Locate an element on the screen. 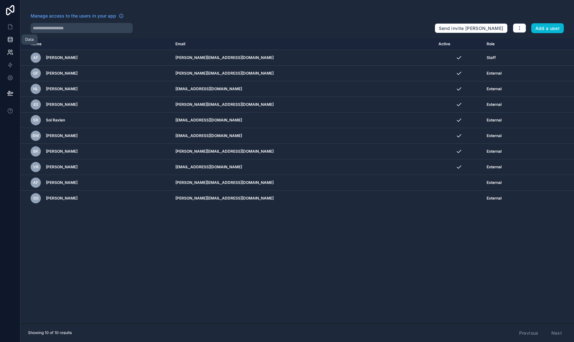 This screenshot has height=342, width=574. span: Staff is located at coordinates (491, 58).